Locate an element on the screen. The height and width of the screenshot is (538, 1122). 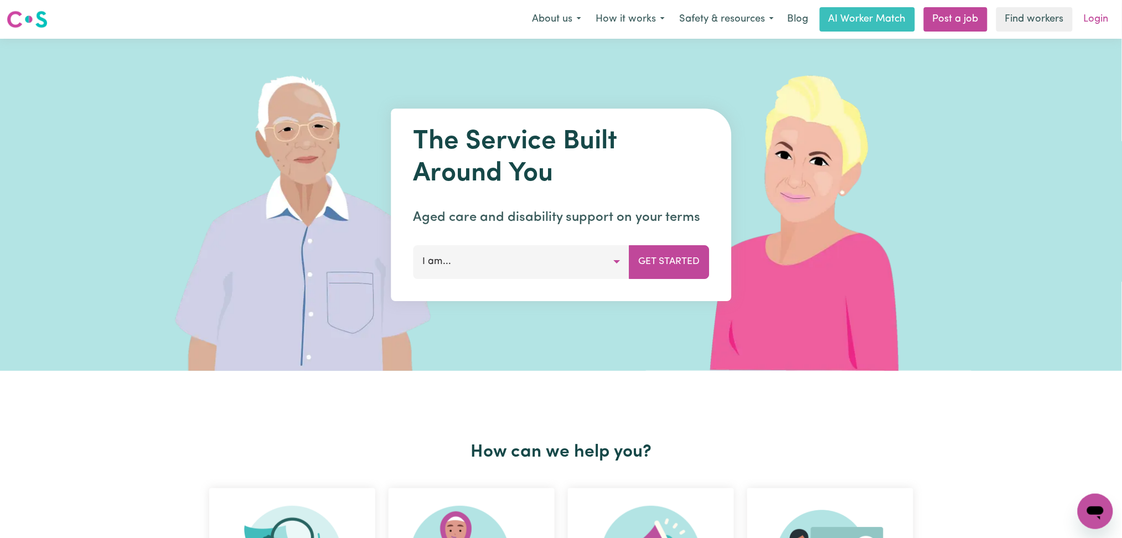
a: Blog is located at coordinates (798, 19).